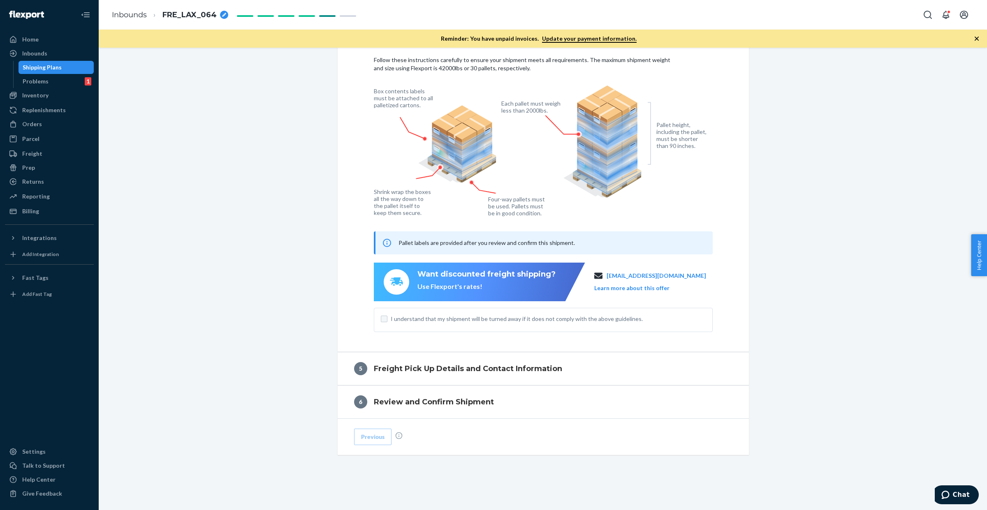 Image resolution: width=987 pixels, height=510 pixels. I want to click on button: Open notifications, so click(946, 15).